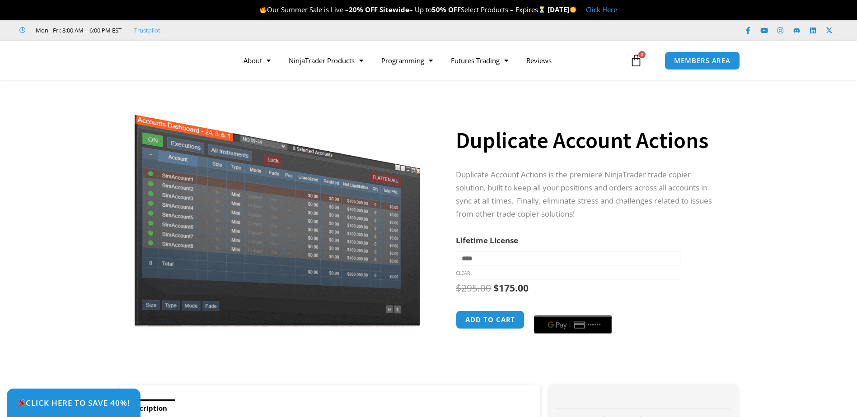 This screenshot has width=857, height=417. I want to click on strong: 20% OFF, so click(363, 9).